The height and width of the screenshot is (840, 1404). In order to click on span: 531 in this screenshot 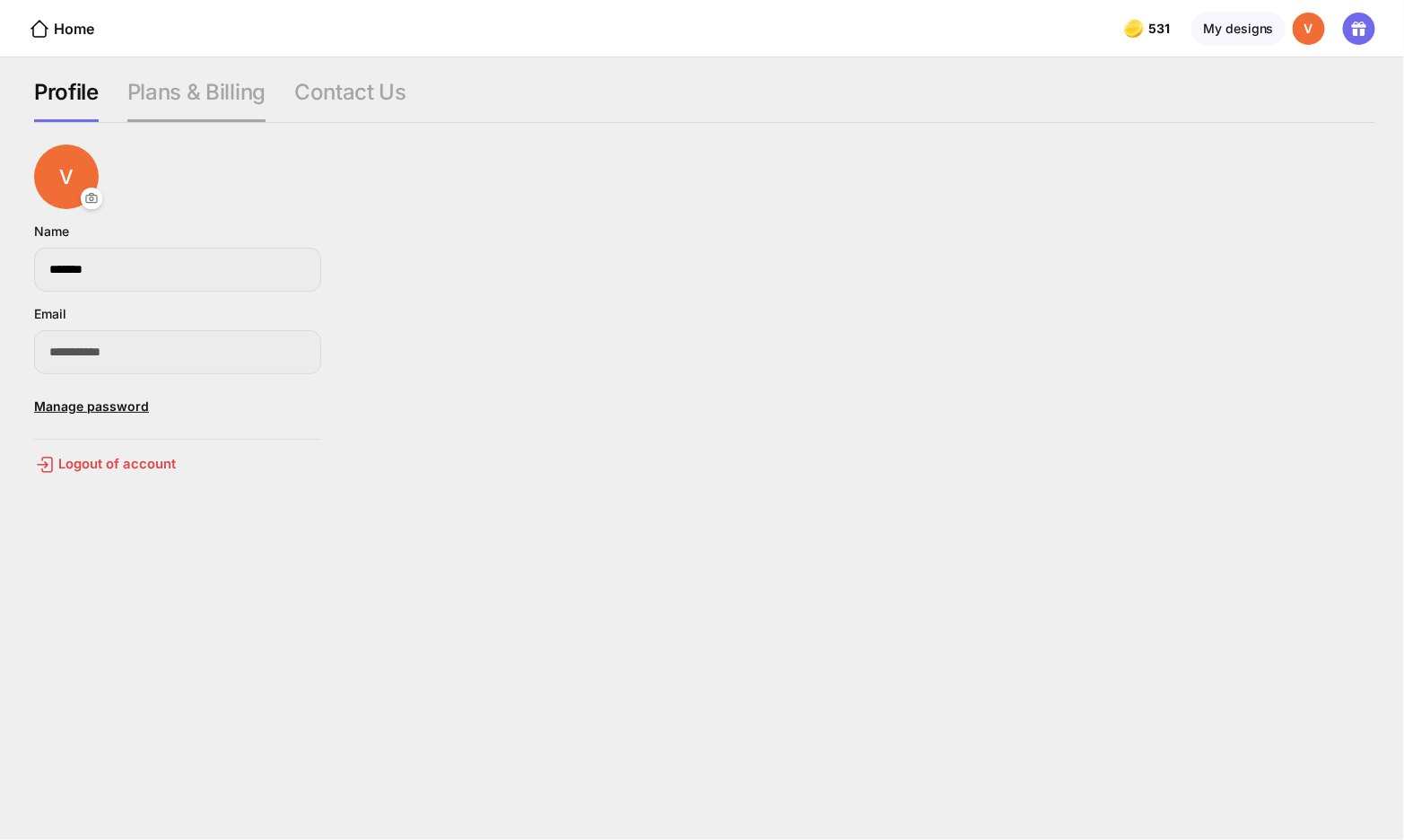, I will do `click(1161, 29)`.